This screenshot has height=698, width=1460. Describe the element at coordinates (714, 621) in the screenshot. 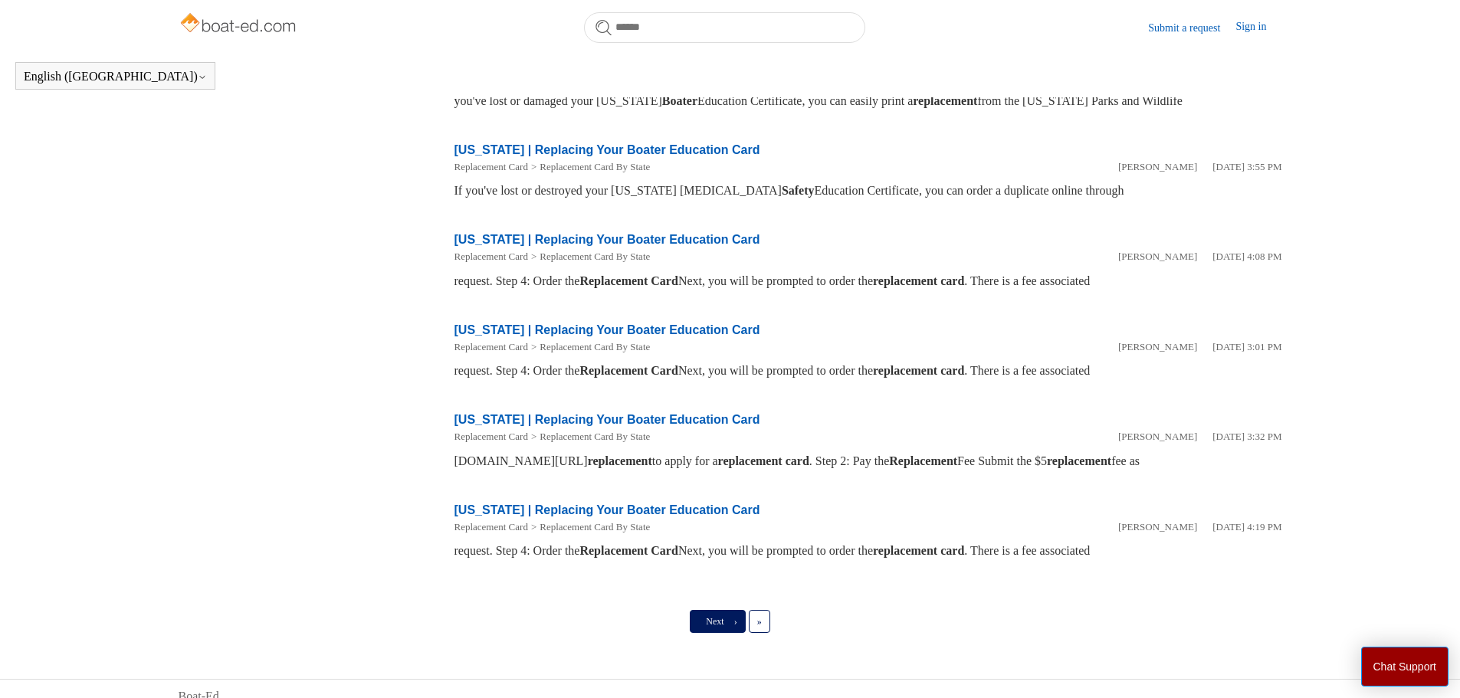

I see `span: Next` at that location.